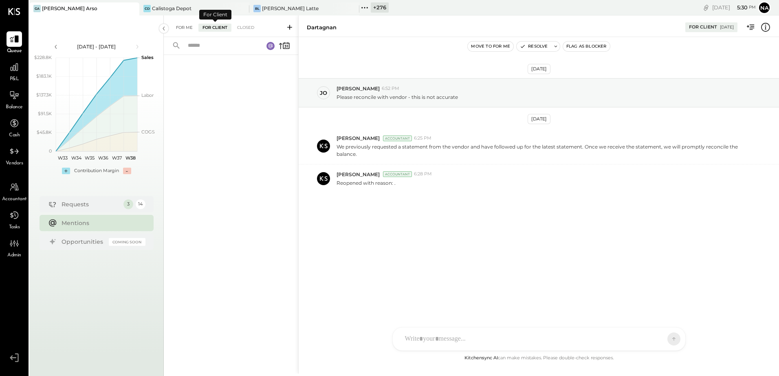 This screenshot has height=376, width=779. I want to click on a: Vendors, so click(14, 156).